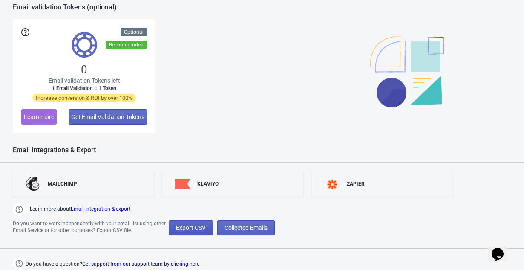  What do you see at coordinates (134, 32) in the screenshot?
I see `div: Optional` at bounding box center [134, 32].